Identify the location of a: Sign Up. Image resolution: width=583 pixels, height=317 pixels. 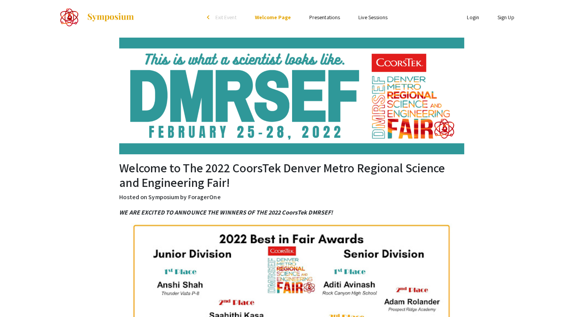
(506, 17).